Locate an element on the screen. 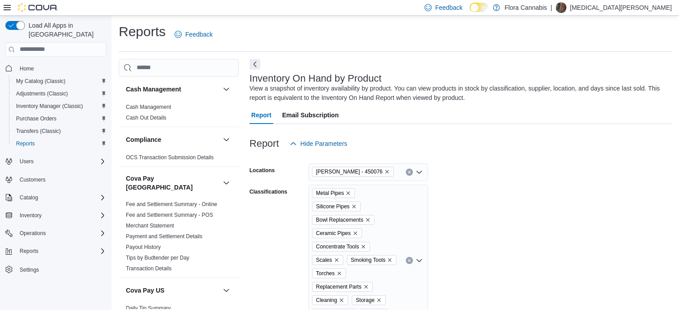 The image size is (679, 310). span: Replacement Parts is located at coordinates (339, 287).